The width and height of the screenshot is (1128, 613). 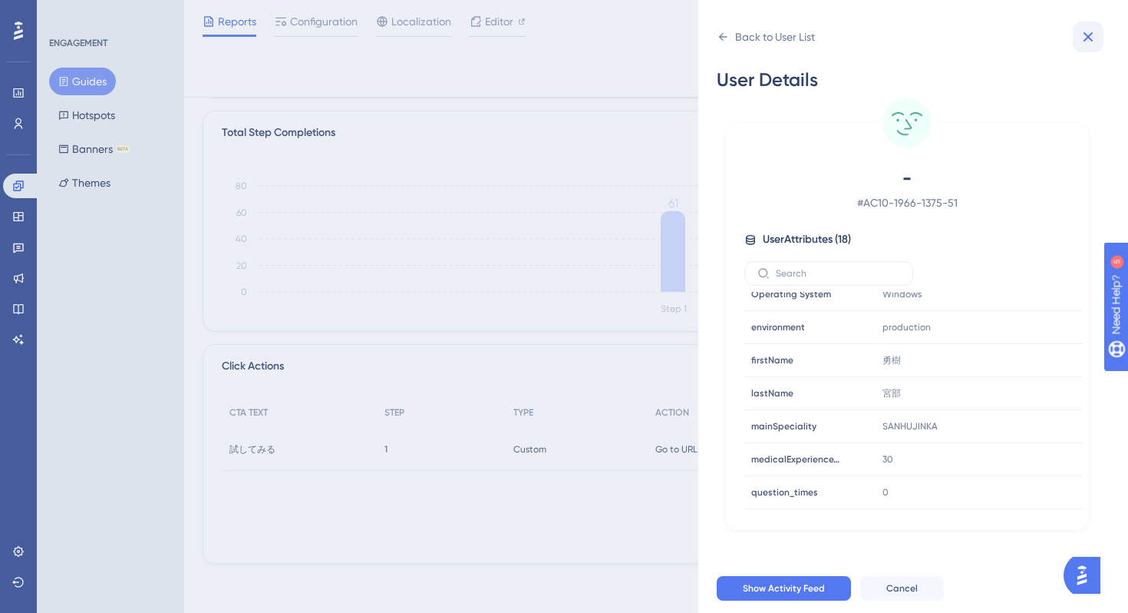 What do you see at coordinates (784, 492) in the screenshot?
I see `span: question_times` at bounding box center [784, 492].